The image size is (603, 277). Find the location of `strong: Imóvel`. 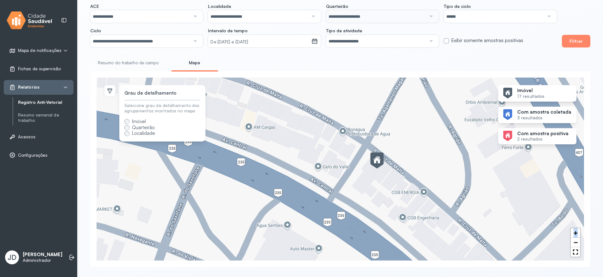

strong: Imóvel is located at coordinates (531, 91).